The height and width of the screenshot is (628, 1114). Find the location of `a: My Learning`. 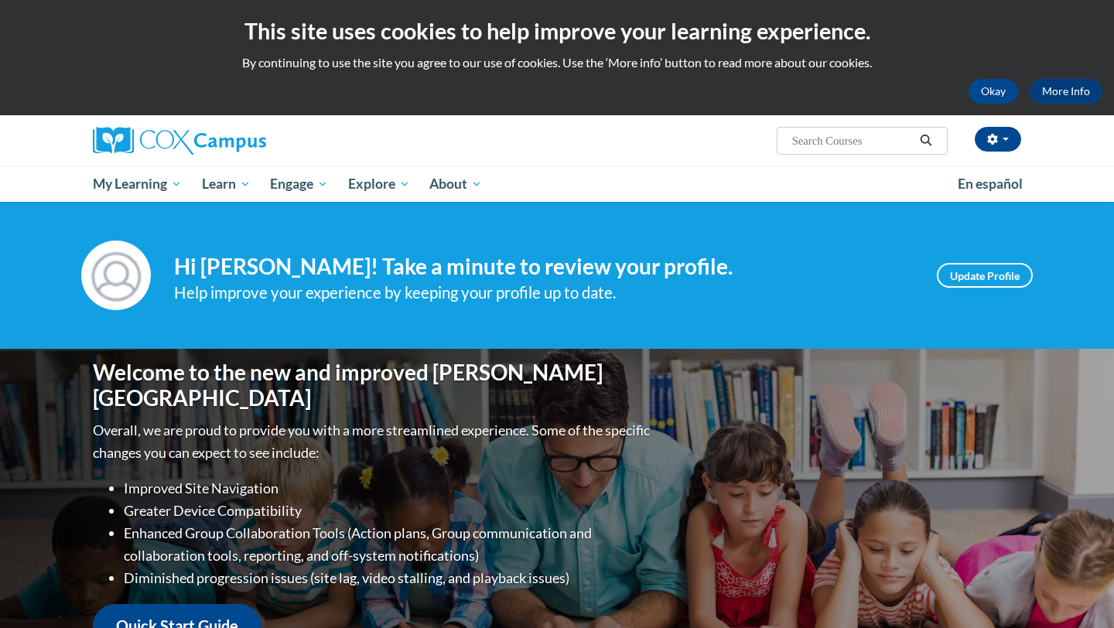

a: My Learning is located at coordinates (137, 184).